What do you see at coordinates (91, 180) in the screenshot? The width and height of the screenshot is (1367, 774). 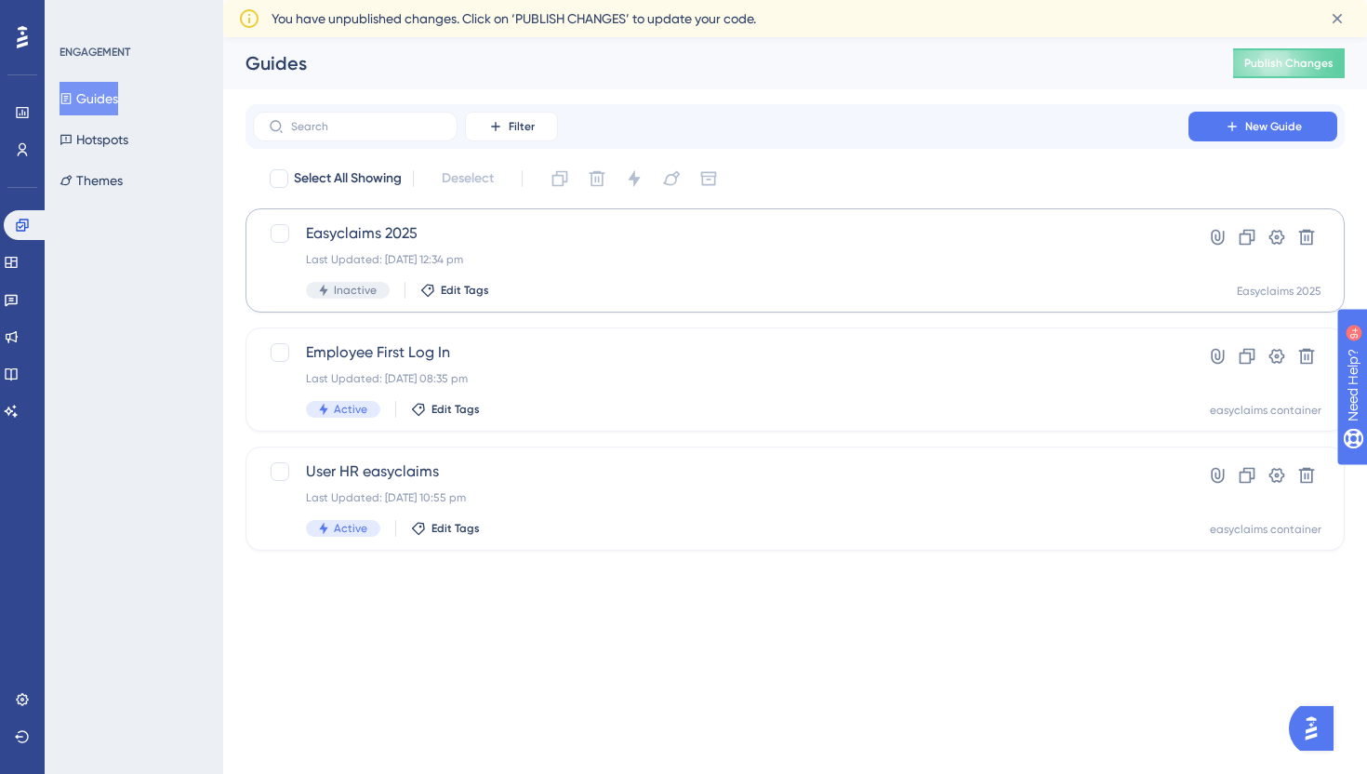 I see `button: Themes` at bounding box center [91, 180].